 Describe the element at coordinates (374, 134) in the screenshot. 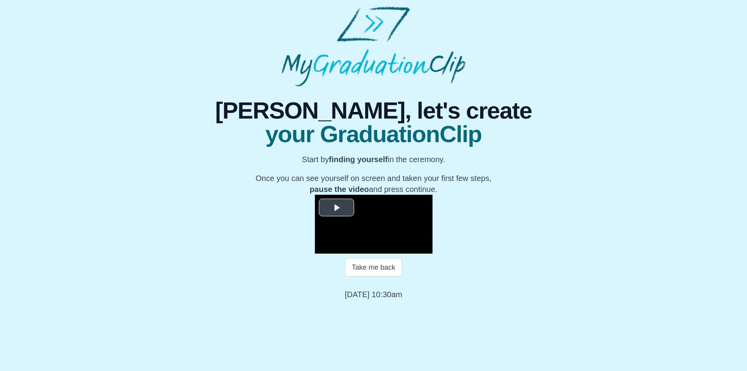

I see `span: your GraduationClip` at that location.